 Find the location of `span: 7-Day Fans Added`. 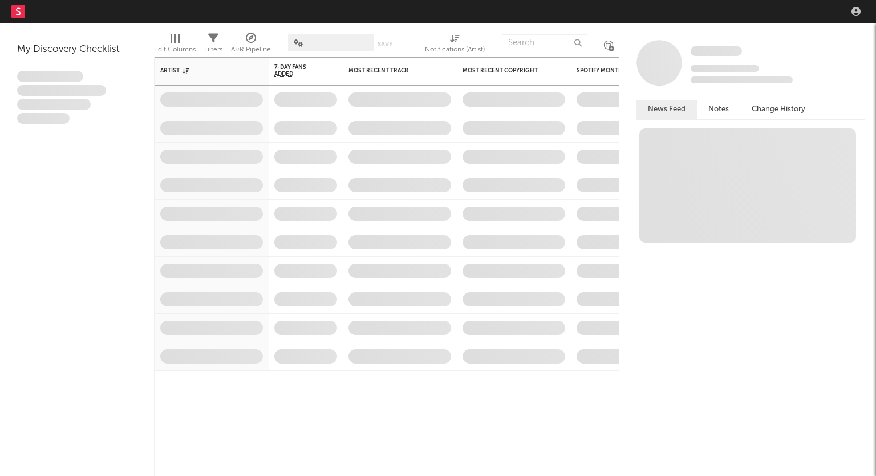

span: 7-Day Fans Added is located at coordinates (297, 71).